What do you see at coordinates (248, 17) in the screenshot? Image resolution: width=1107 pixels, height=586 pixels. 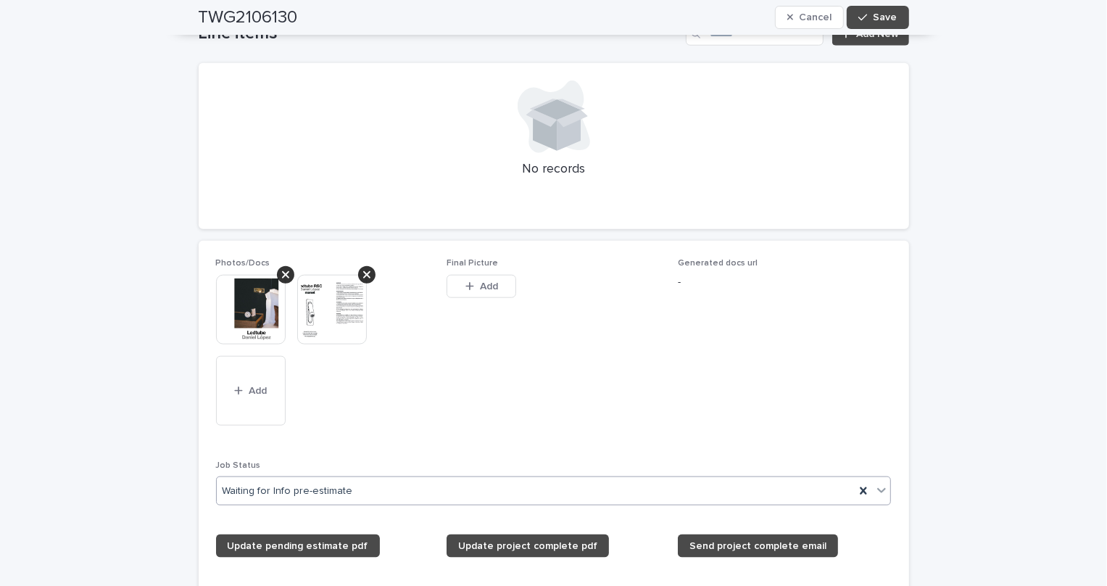 I see `h2: TWG2106130` at bounding box center [248, 17].